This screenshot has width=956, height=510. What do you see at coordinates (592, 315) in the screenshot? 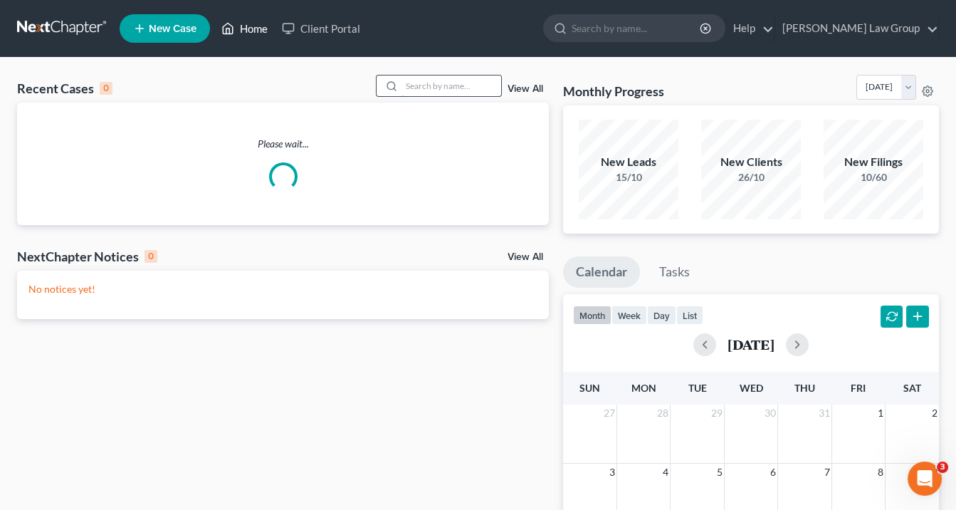
I see `button: month` at bounding box center [592, 315].